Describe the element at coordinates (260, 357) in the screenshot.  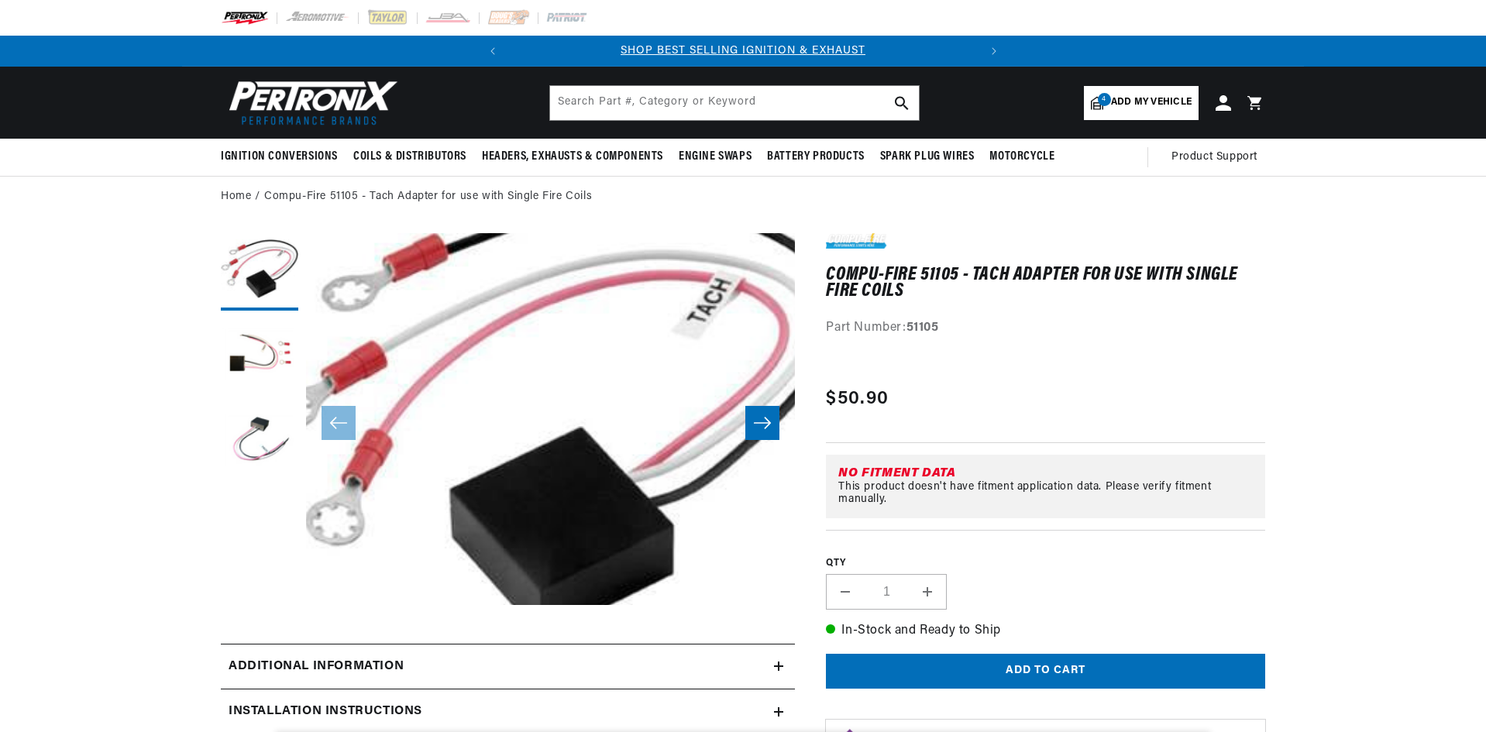
I see `button: Load image 2 in gallery view` at that location.